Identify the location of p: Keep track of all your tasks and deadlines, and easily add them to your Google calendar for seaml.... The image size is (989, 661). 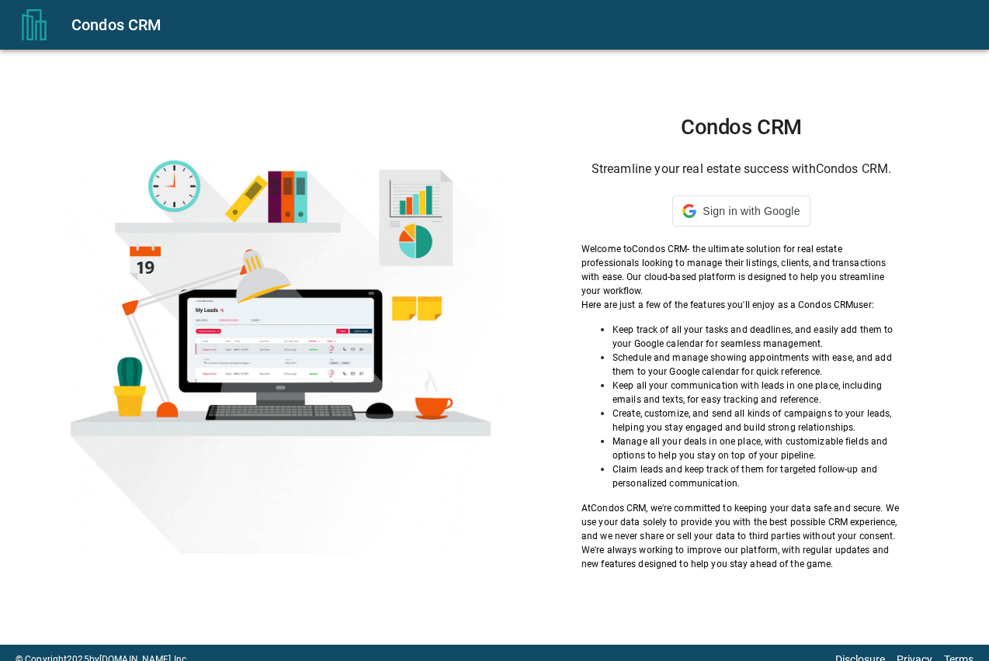
(757, 337).